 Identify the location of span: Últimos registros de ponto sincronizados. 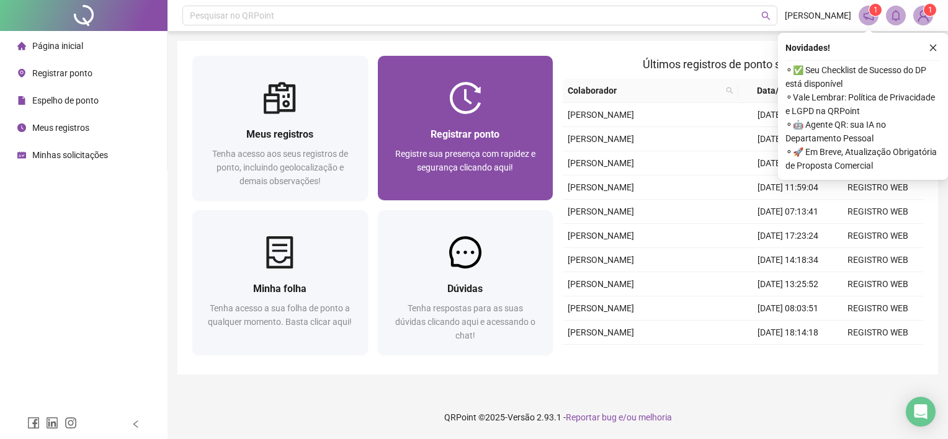
(742, 64).